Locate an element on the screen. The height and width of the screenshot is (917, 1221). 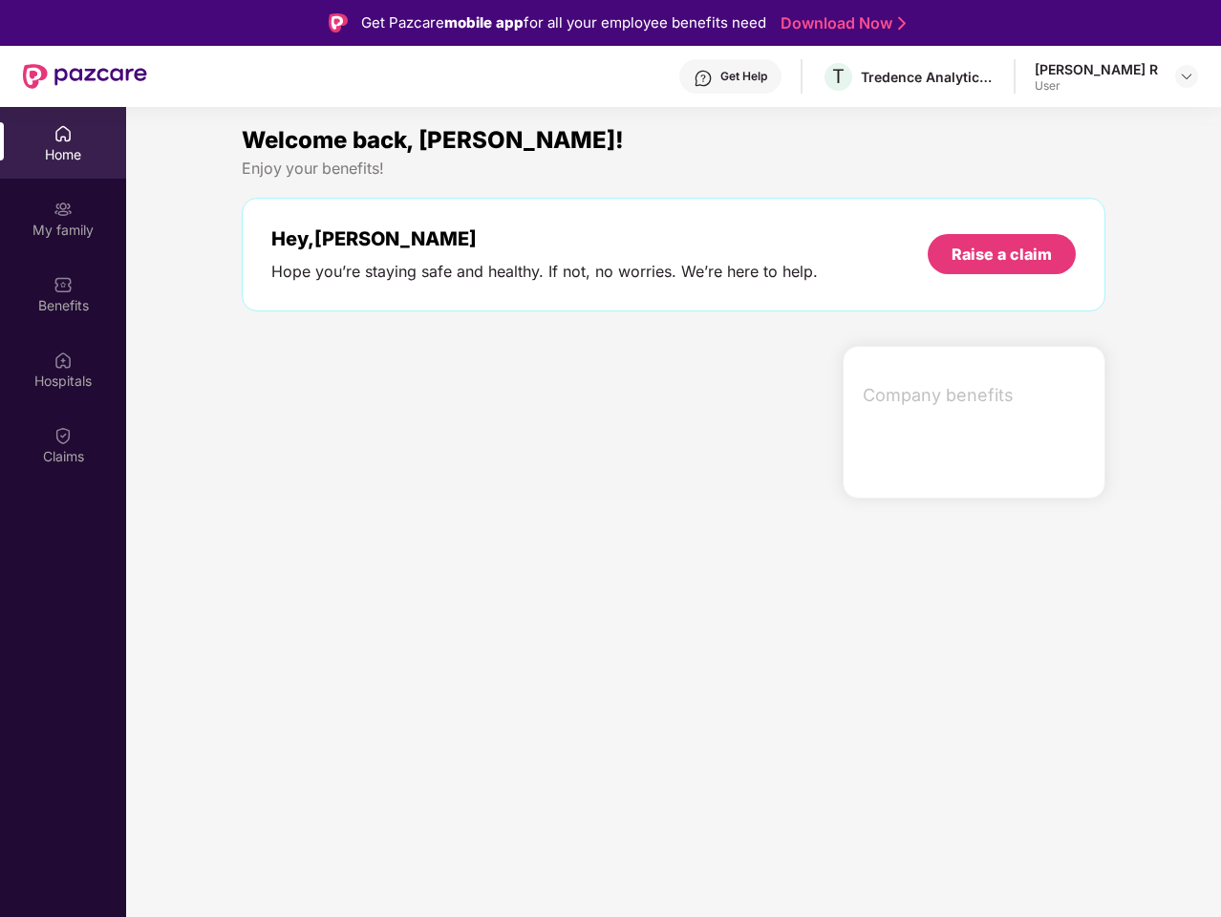
div: Get Pazcare for all your employee benefits need is located at coordinates (564, 23).